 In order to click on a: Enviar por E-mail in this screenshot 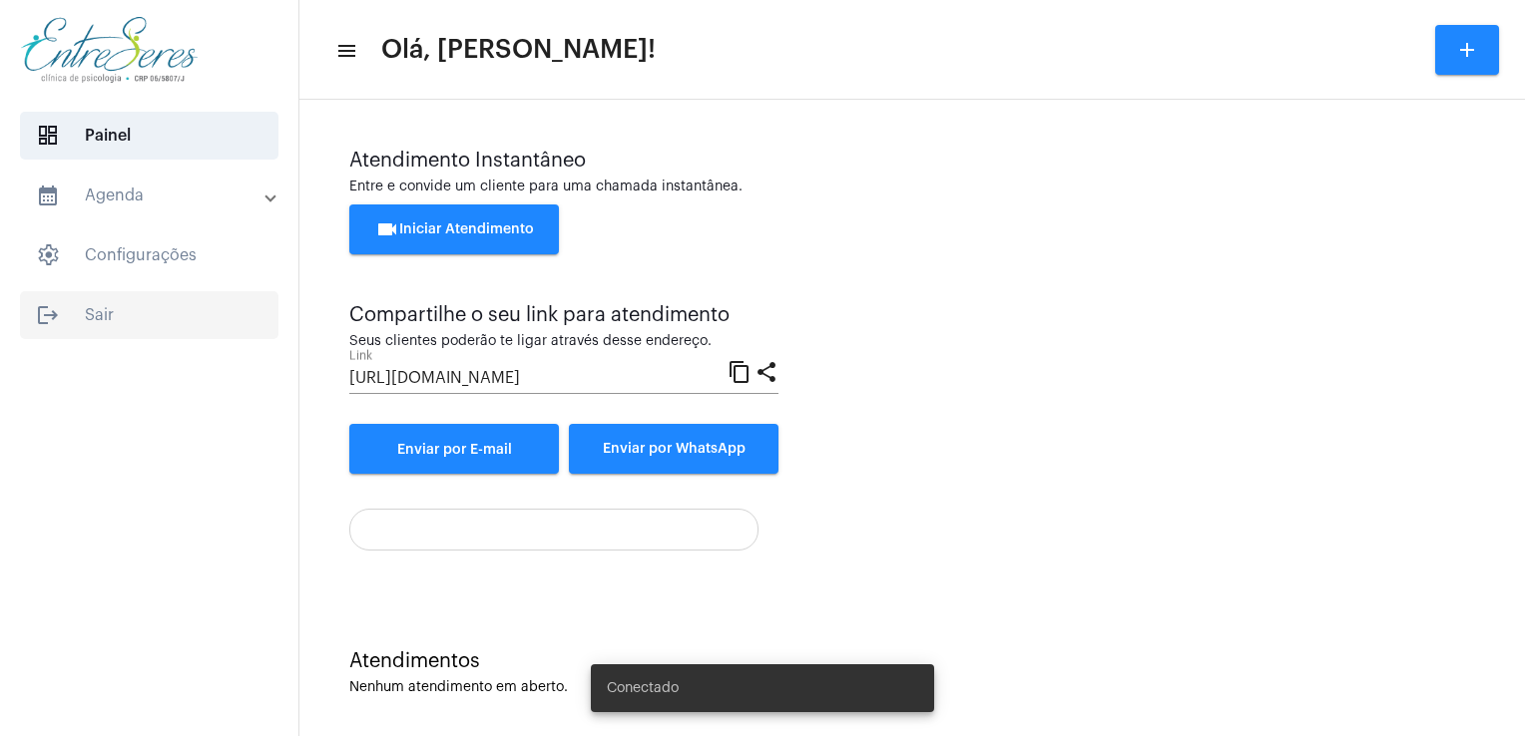, I will do `click(454, 449)`.